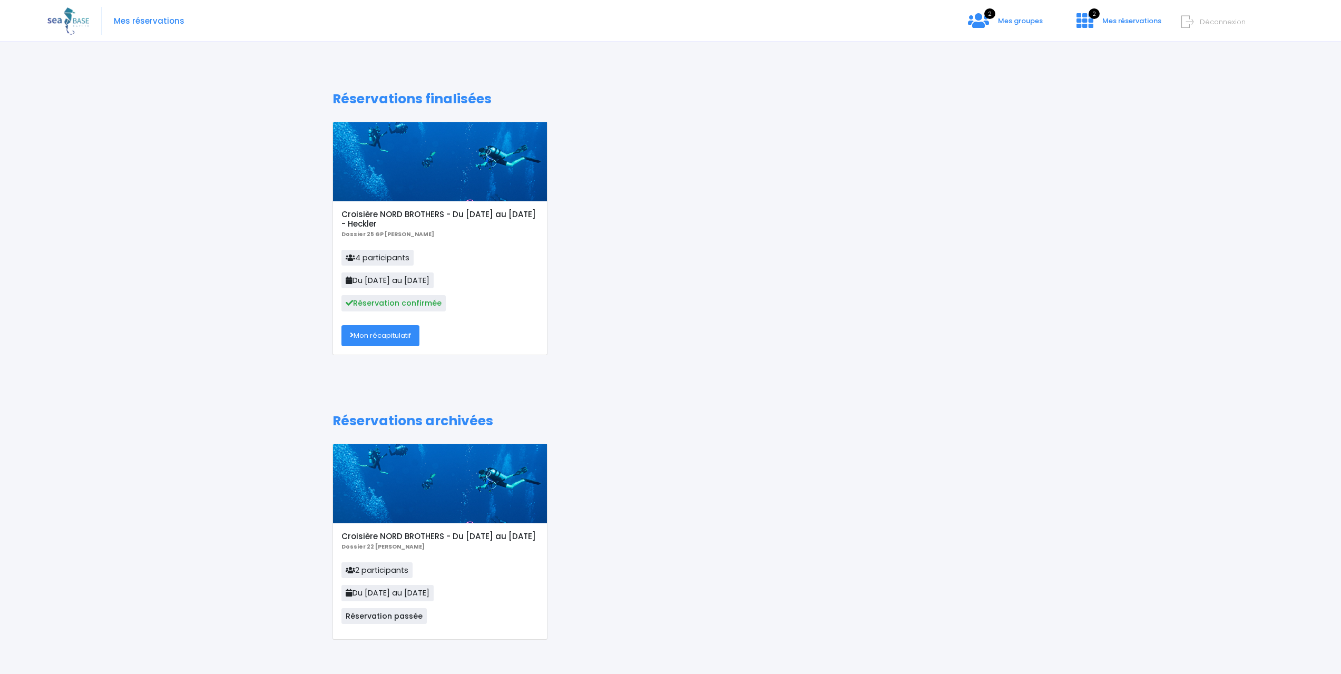  What do you see at coordinates (1223, 22) in the screenshot?
I see `span: Déconnexion` at bounding box center [1223, 22].